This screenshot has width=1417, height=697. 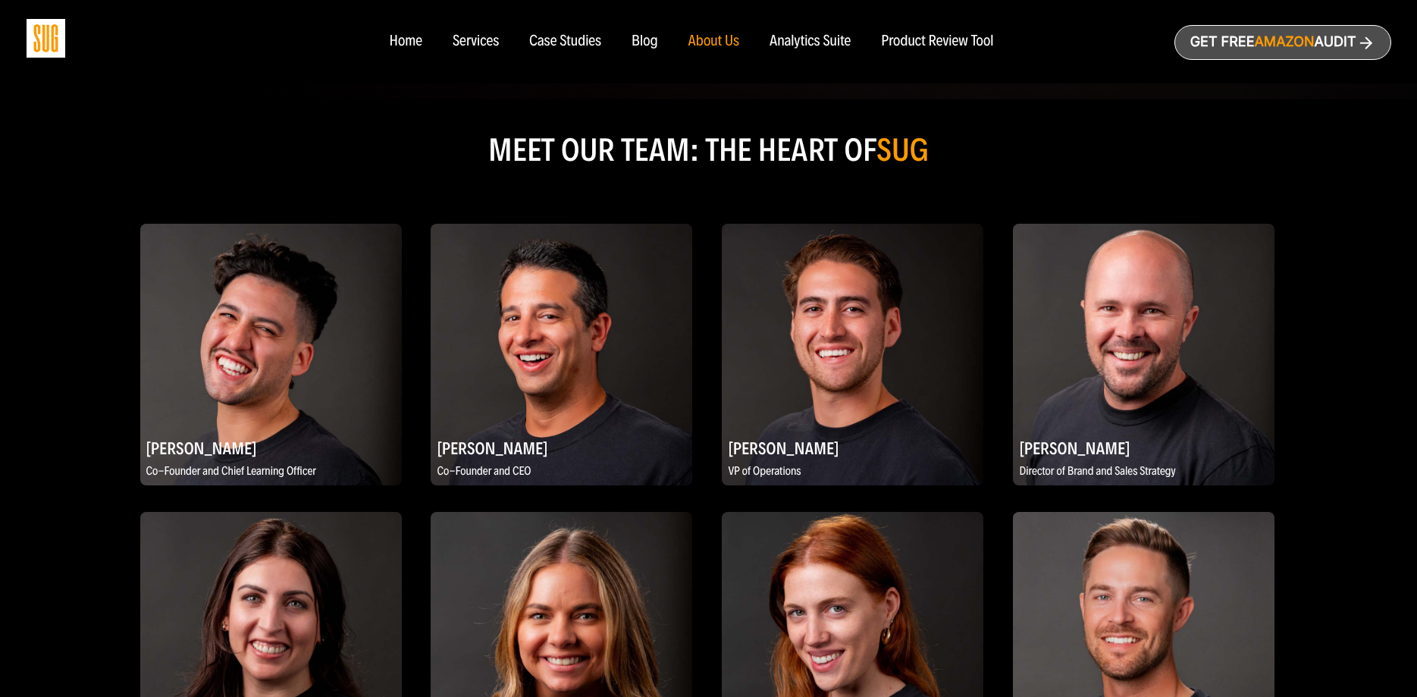 I want to click on img: Sug, so click(x=45, y=38).